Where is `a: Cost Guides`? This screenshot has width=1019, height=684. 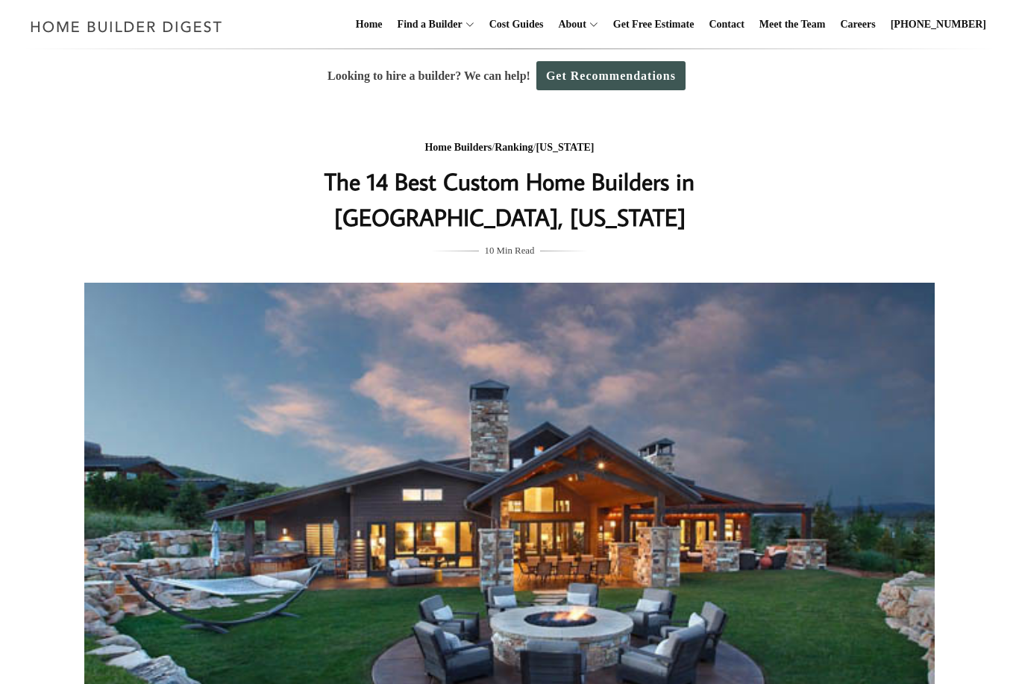
a: Cost Guides is located at coordinates (516, 25).